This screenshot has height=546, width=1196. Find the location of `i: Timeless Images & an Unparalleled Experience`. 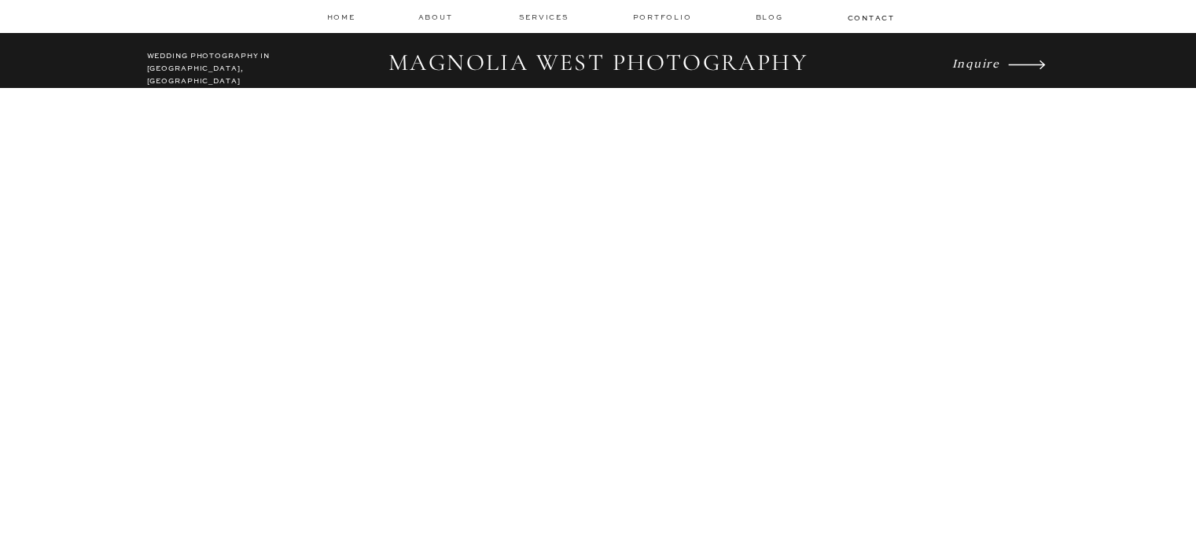

i: Timeless Images & an Unparalleled Experience is located at coordinates (597, 428).